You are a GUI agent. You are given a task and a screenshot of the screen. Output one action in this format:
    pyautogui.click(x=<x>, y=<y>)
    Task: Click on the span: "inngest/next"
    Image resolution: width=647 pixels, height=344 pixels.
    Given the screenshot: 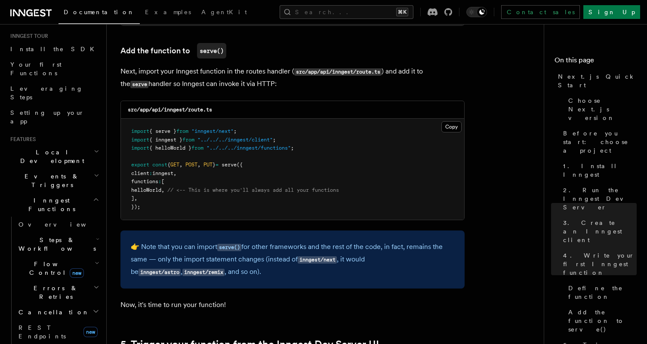 What is the action you would take?
    pyautogui.click(x=213, y=131)
    